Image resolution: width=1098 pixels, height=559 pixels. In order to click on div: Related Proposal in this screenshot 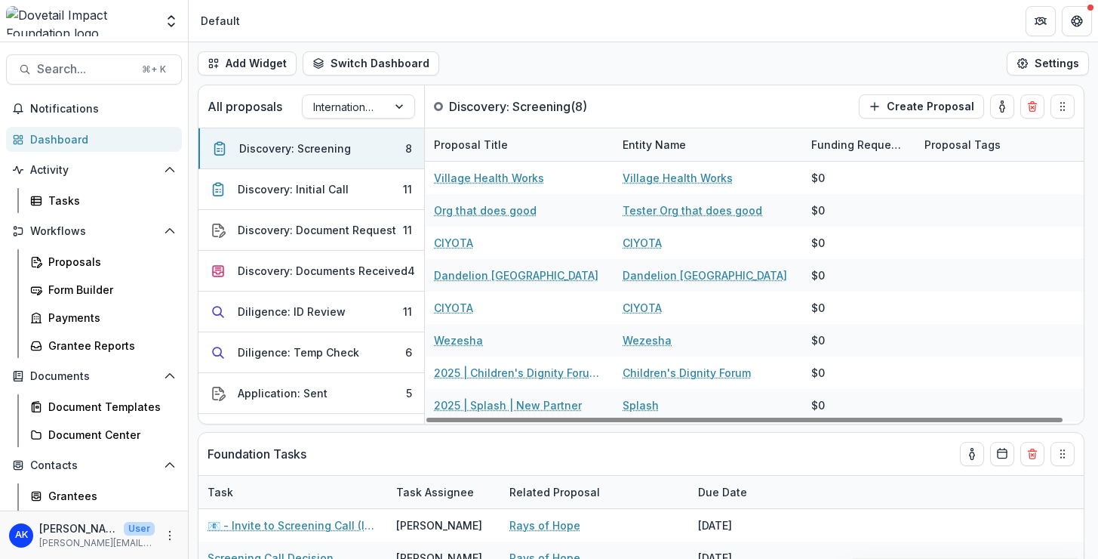, I will do `click(595, 491)`.